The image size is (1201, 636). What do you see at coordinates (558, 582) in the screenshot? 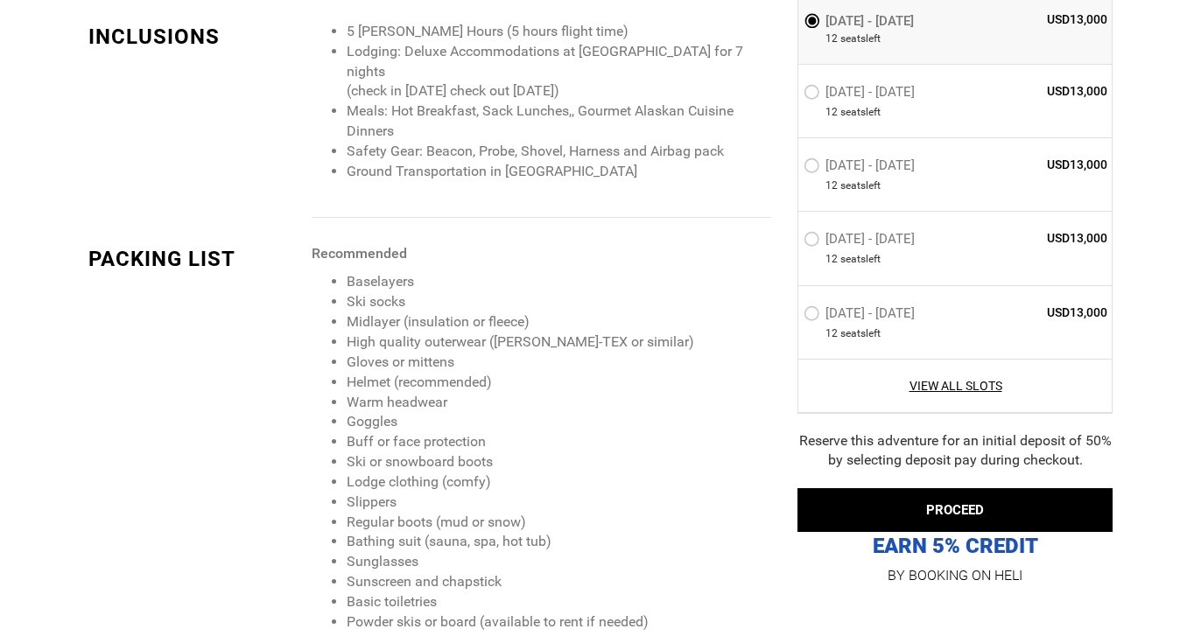
I see `li: Sunscreen and chapstick` at bounding box center [558, 582].